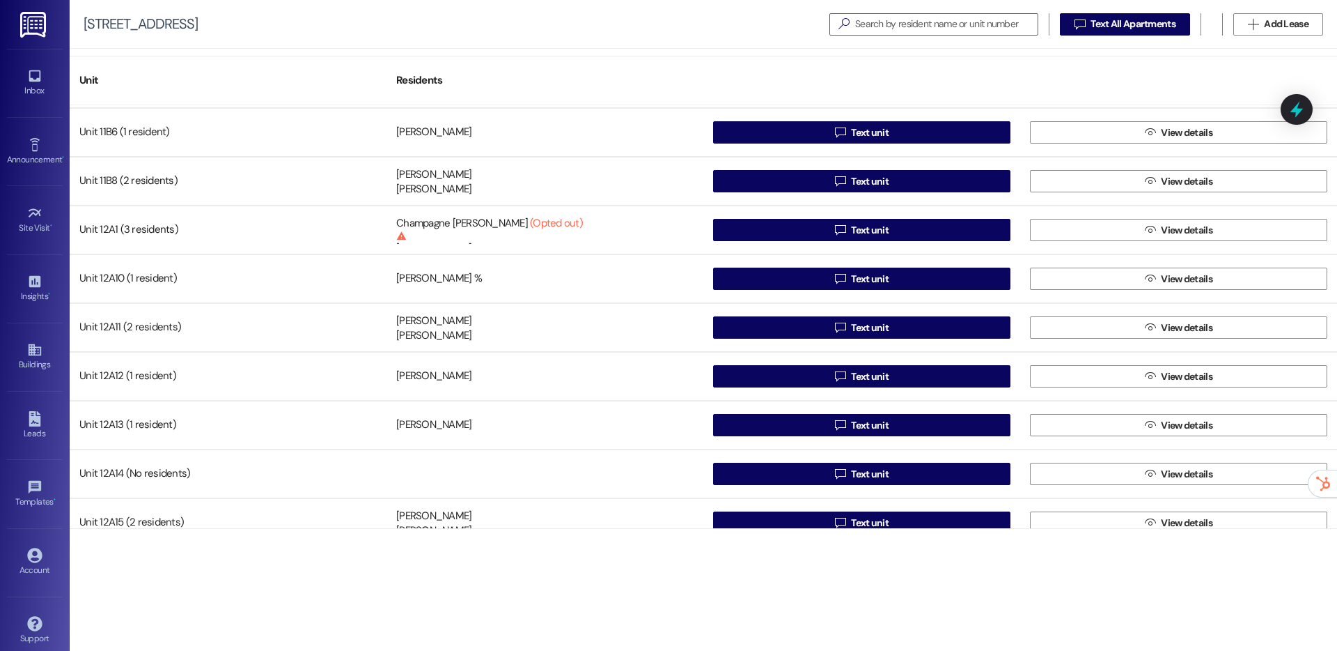  Describe the element at coordinates (1125, 24) in the screenshot. I see `button: Text All Apartments` at that location.